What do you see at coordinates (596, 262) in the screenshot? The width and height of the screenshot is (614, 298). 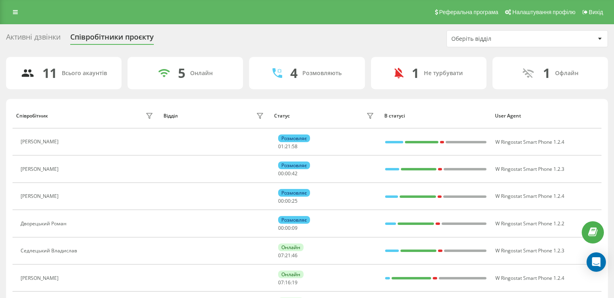 I see `div: Open Intercom Messenger` at bounding box center [596, 262].